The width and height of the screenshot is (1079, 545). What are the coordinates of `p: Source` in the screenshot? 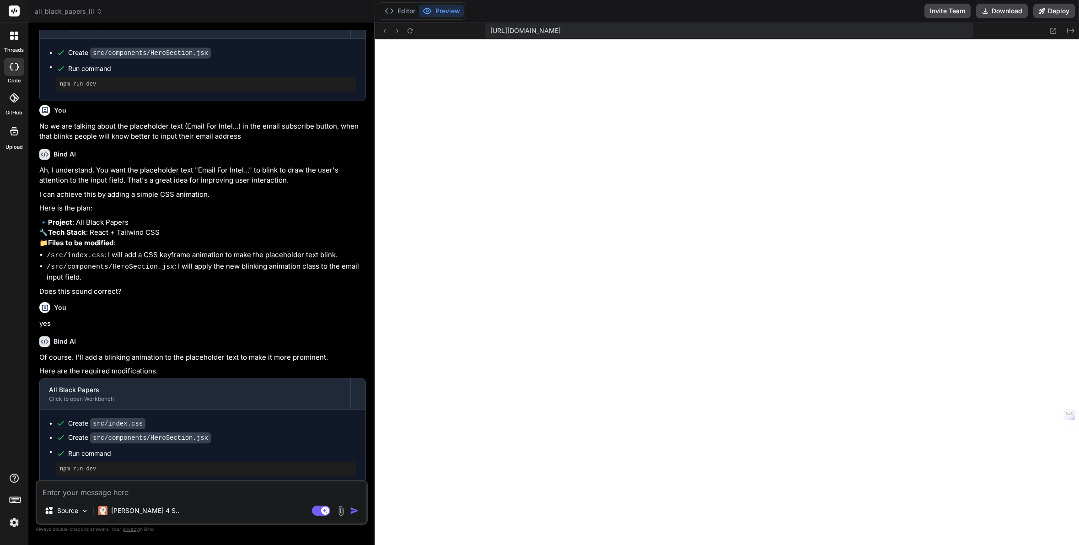 It's located at (68, 510).